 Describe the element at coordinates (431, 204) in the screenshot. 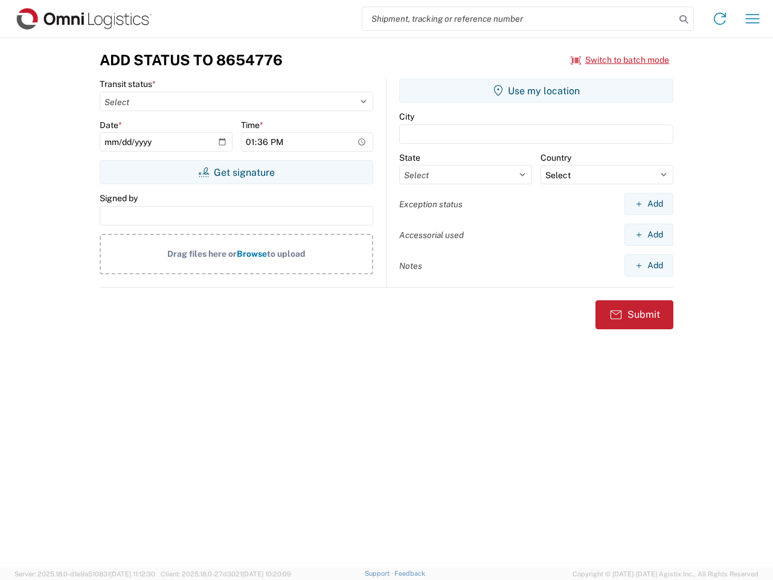

I see `label: Exception status` at that location.